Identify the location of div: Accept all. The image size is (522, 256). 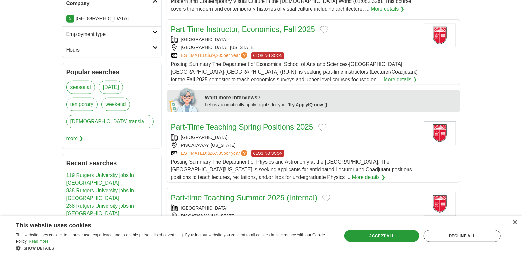
(382, 236).